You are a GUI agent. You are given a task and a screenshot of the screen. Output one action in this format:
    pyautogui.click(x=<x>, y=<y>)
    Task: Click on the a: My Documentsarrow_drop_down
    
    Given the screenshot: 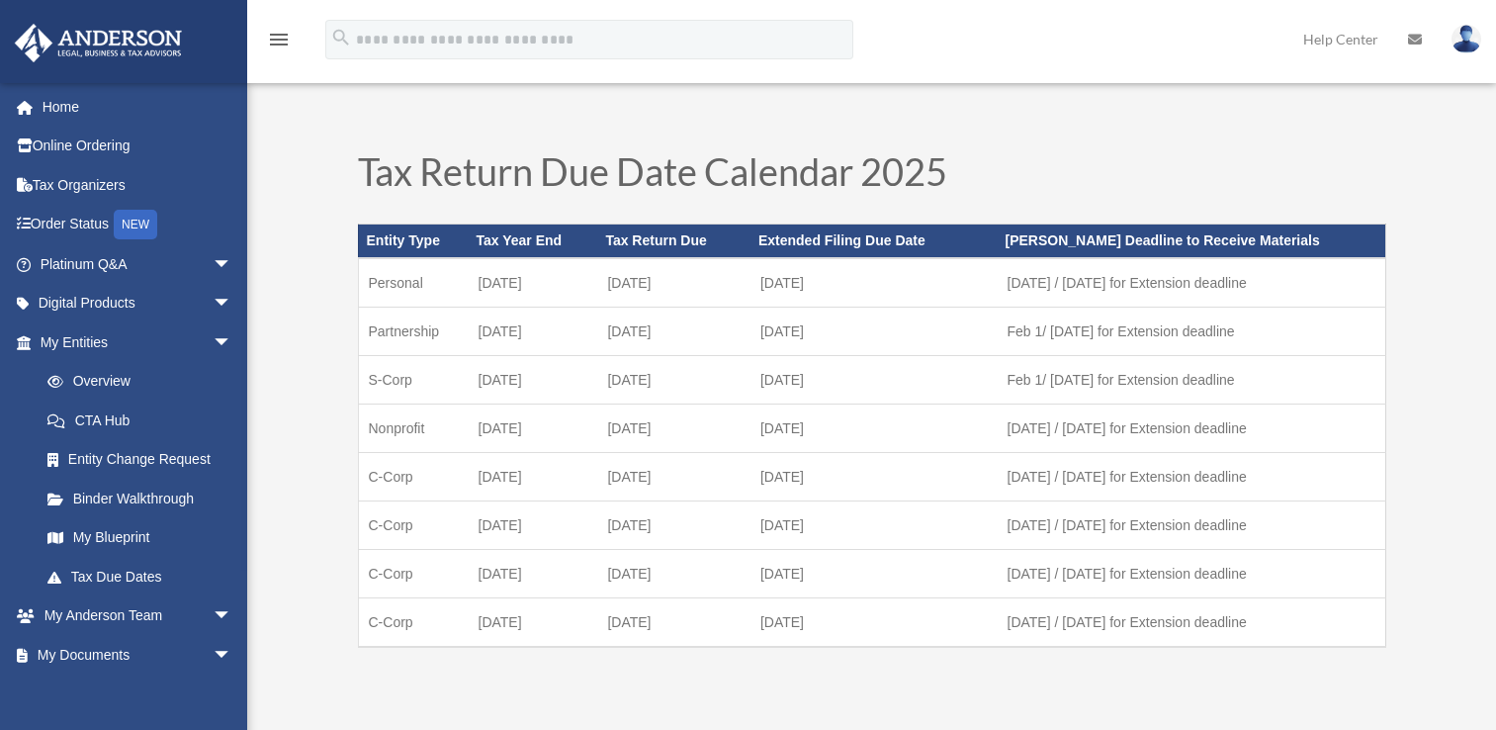 What is the action you would take?
    pyautogui.click(x=137, y=655)
    